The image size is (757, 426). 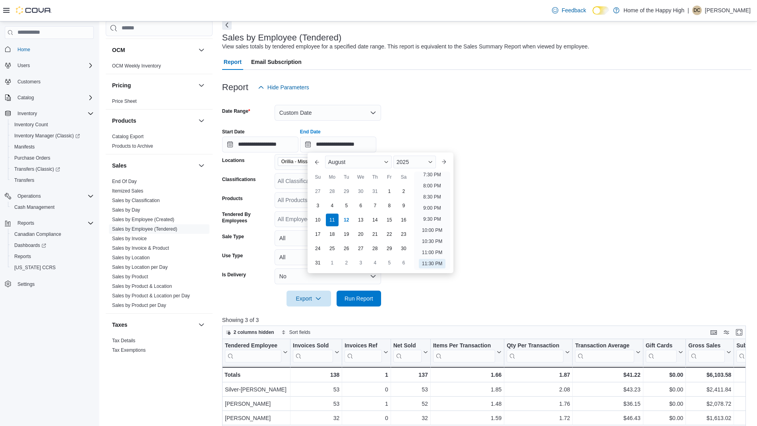 I want to click on div: Gift Cards, so click(x=661, y=346).